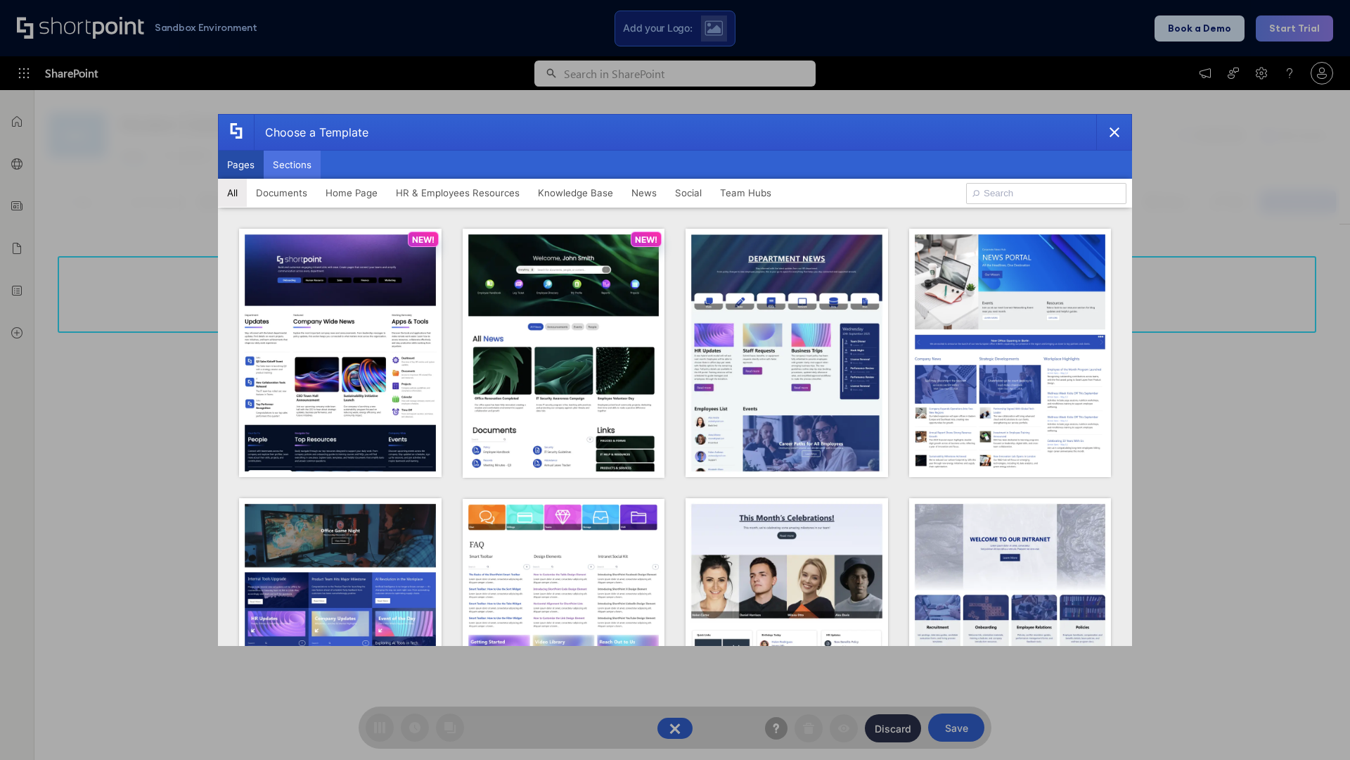 The image size is (1350, 760). What do you see at coordinates (458, 193) in the screenshot?
I see `button: HR & Employees Resources` at bounding box center [458, 193].